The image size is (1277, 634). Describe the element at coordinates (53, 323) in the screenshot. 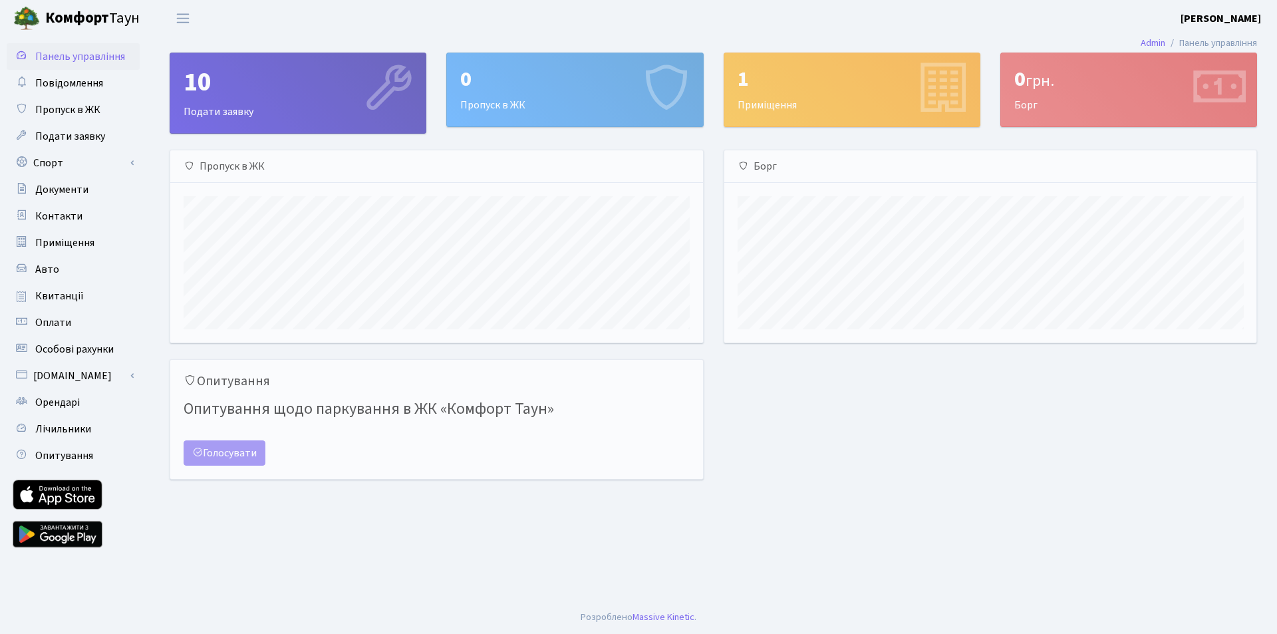

I see `span: Оплати` at that location.